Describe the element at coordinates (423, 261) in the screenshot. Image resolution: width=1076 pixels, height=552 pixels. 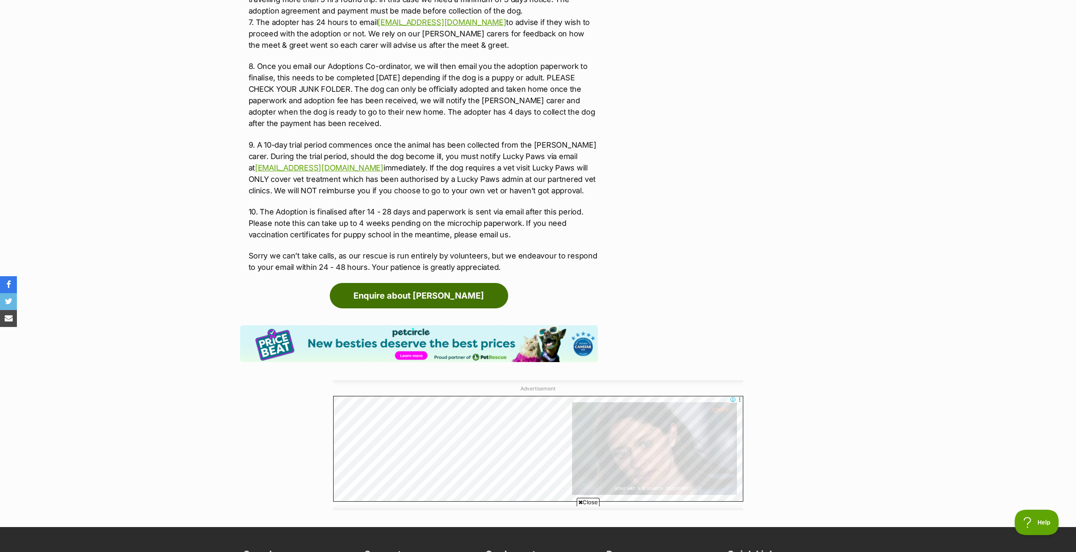
I see `p: Sorry we can’t take calls, as our rescue is run entirely by volunteers, but we endeavour to respo...` at that location.